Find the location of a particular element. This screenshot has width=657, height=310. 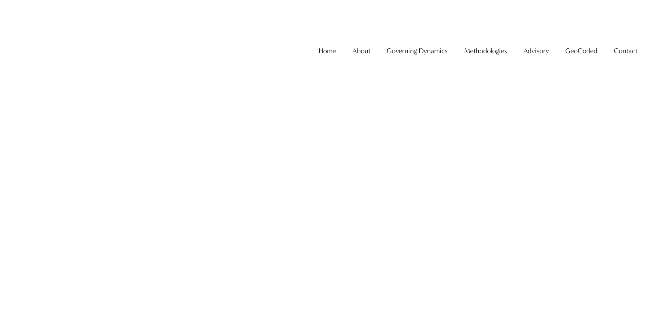

a: Home is located at coordinates (327, 51).